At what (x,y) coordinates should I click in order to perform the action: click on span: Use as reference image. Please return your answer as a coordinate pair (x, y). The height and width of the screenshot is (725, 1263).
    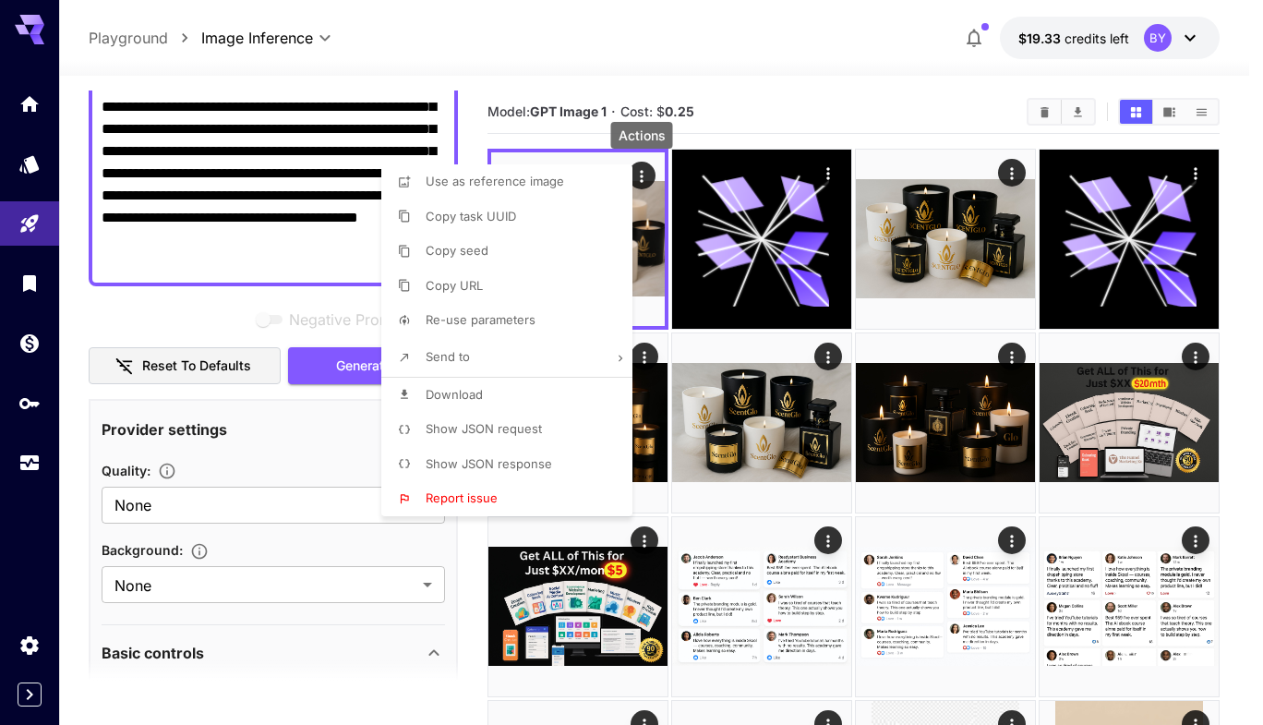
    Looking at the image, I should click on (495, 181).